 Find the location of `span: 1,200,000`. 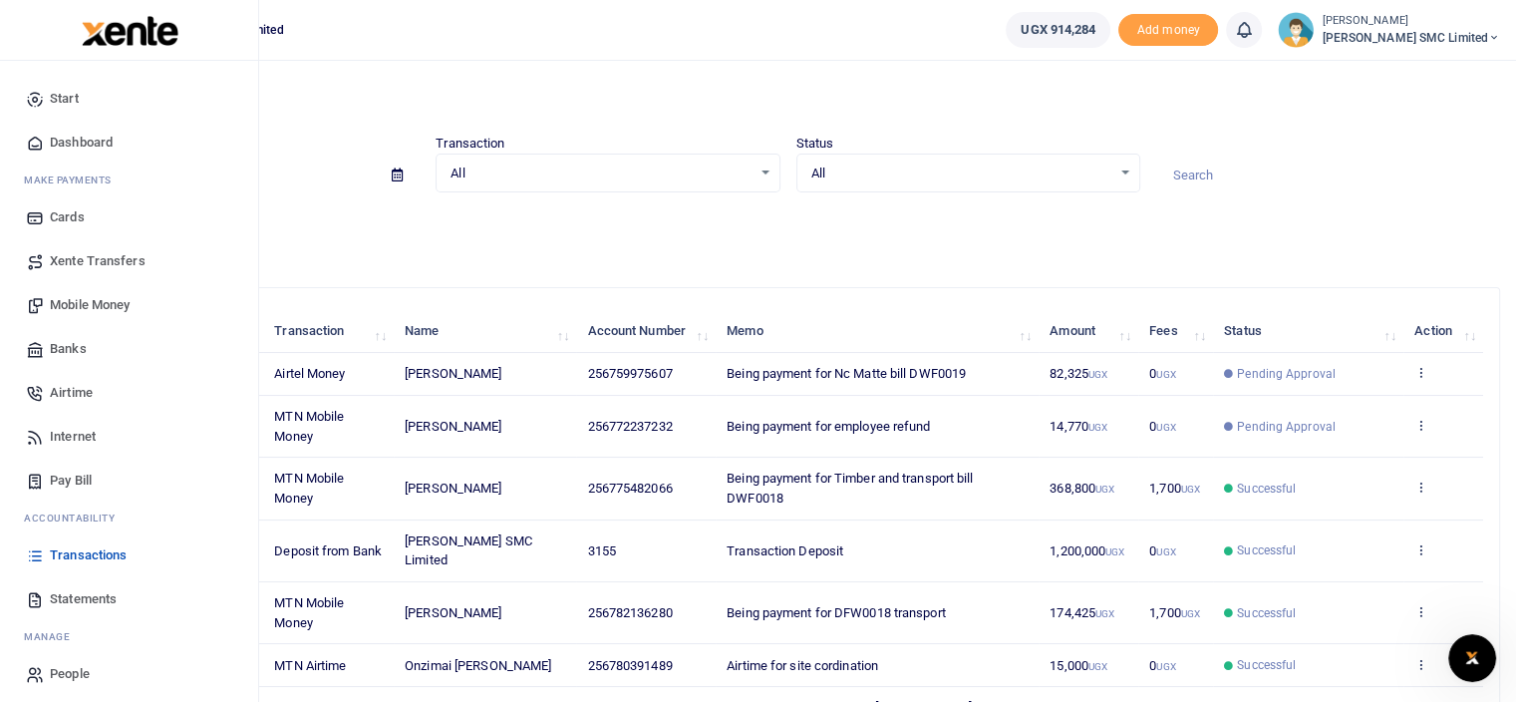

span: 1,200,000 is located at coordinates (1086, 550).